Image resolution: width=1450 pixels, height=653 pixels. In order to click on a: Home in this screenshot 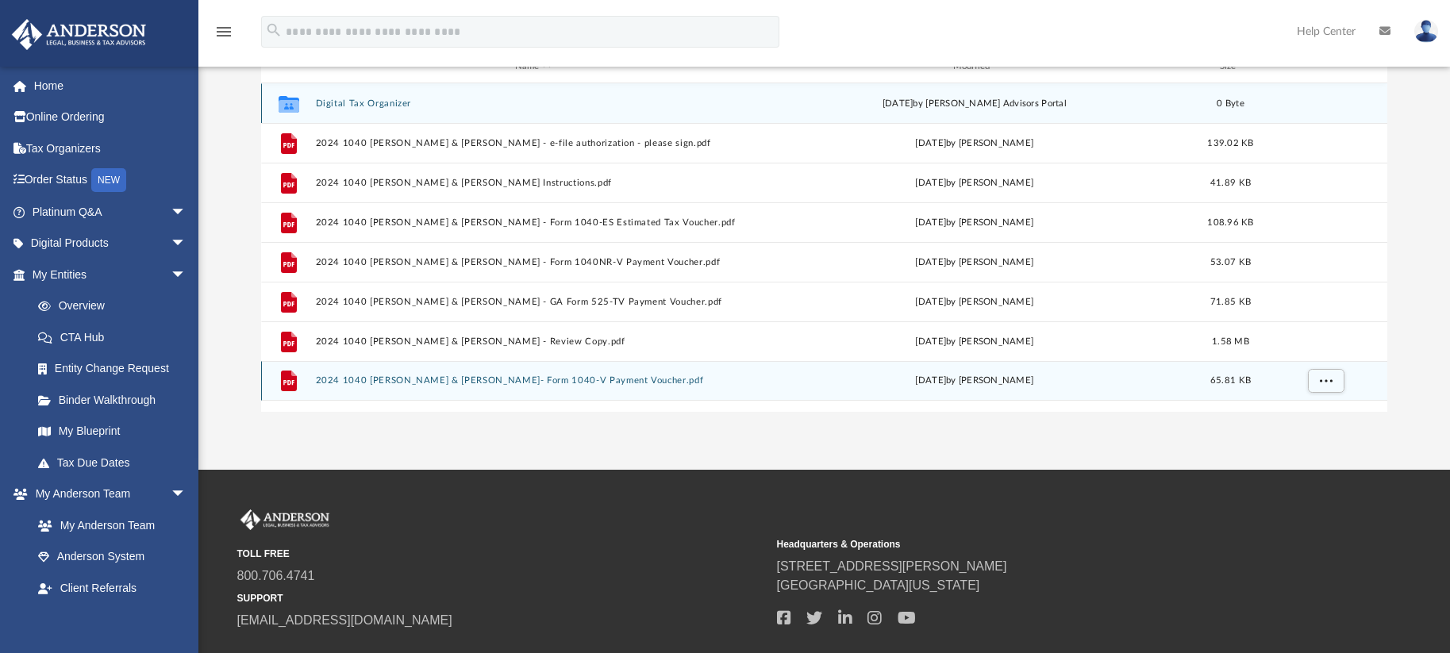, I will do `click(110, 86)`.